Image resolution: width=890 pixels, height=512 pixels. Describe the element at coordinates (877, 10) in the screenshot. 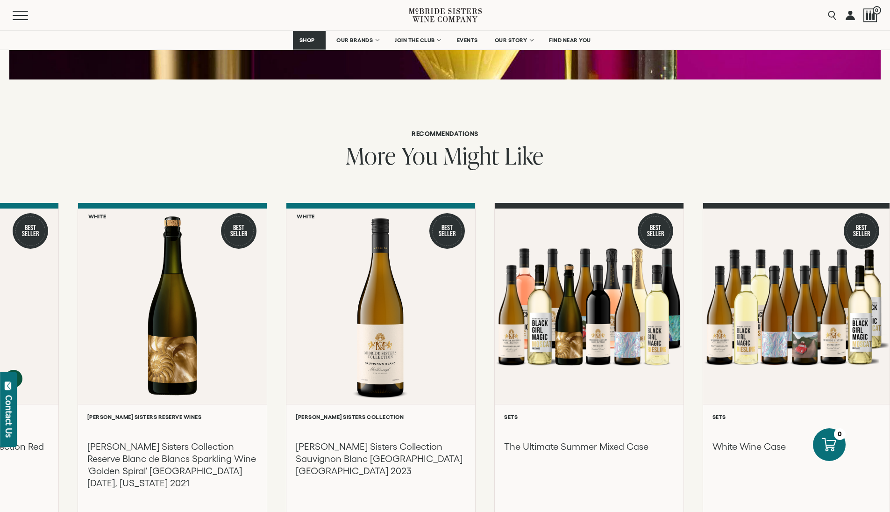

I see `span: 0` at that location.